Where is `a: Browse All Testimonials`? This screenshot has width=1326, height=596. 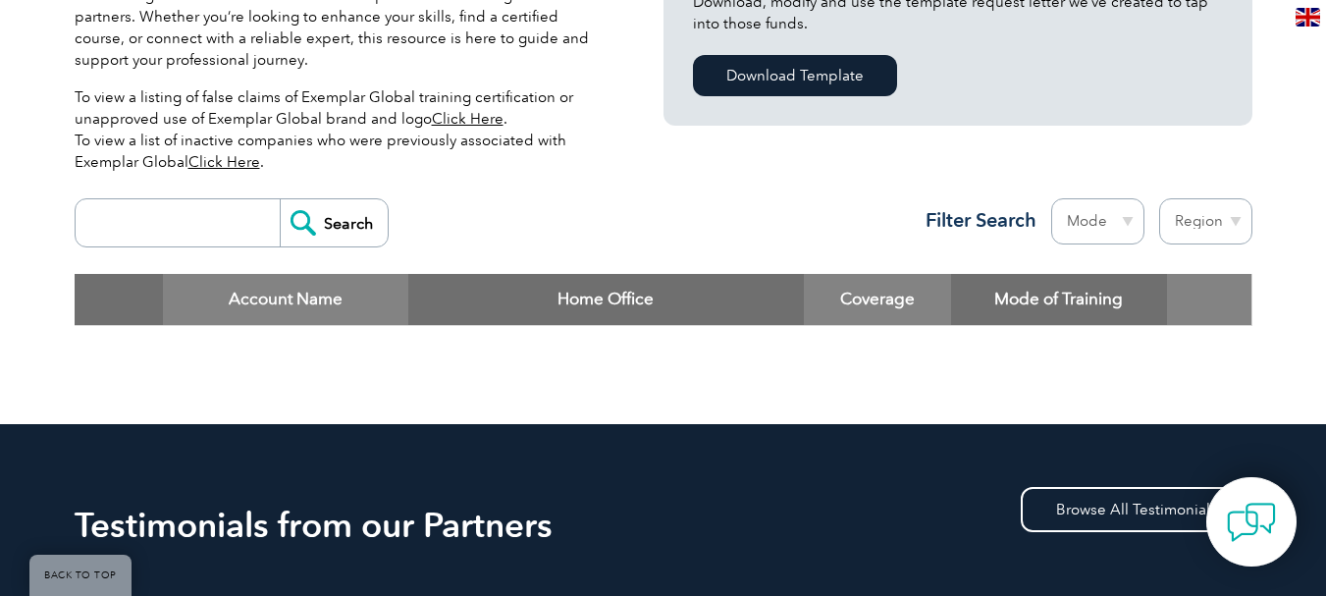 a: Browse All Testimonials is located at coordinates (1137, 510).